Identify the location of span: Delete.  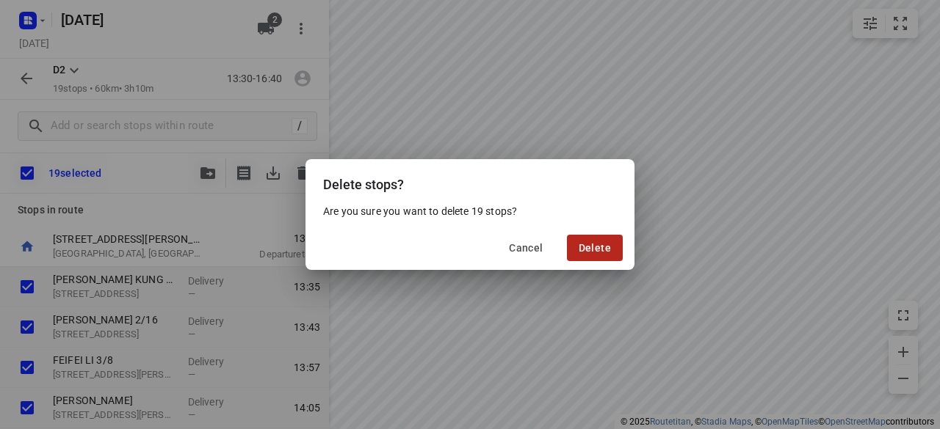
(595, 248).